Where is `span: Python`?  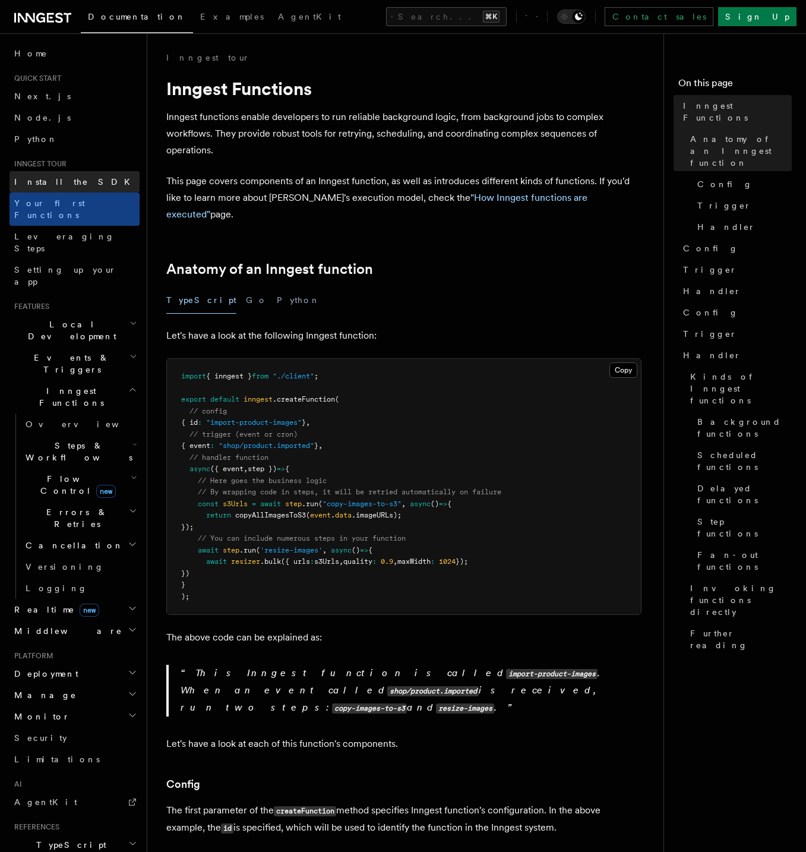
span: Python is located at coordinates (36, 139).